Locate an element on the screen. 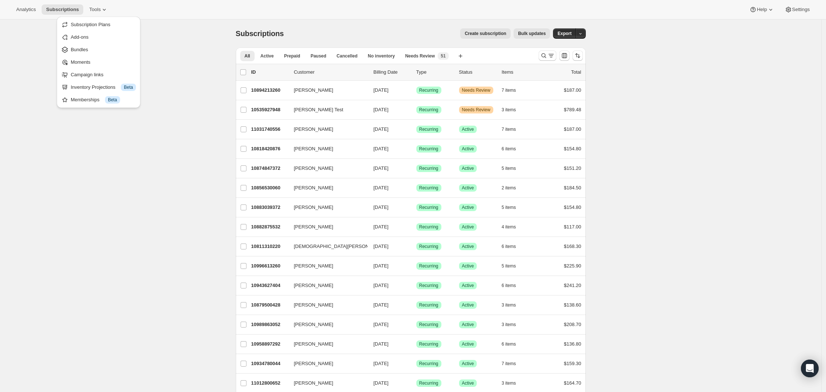 The width and height of the screenshot is (826, 392). button: Moments is located at coordinates (98, 62).